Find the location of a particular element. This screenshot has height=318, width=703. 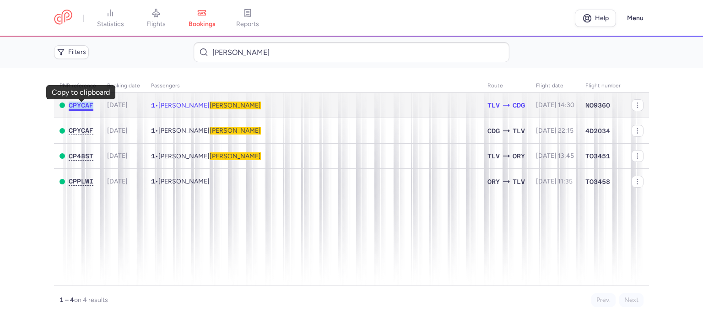

button: CPPLWI is located at coordinates (81, 181).